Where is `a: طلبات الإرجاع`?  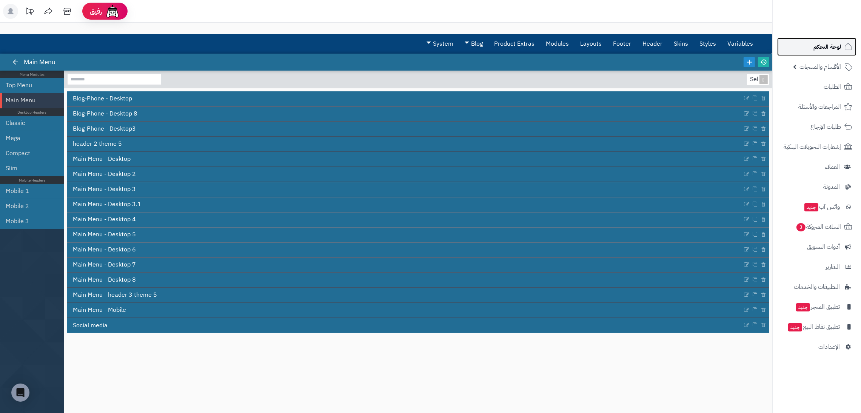 a: طلبات الإرجاع is located at coordinates (817, 127).